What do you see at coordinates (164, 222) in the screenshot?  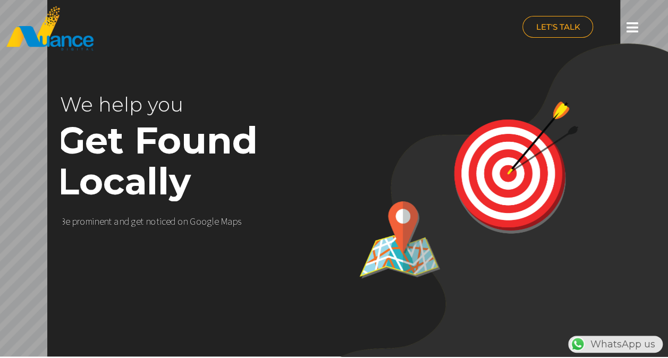 I see `div: c` at bounding box center [164, 222].